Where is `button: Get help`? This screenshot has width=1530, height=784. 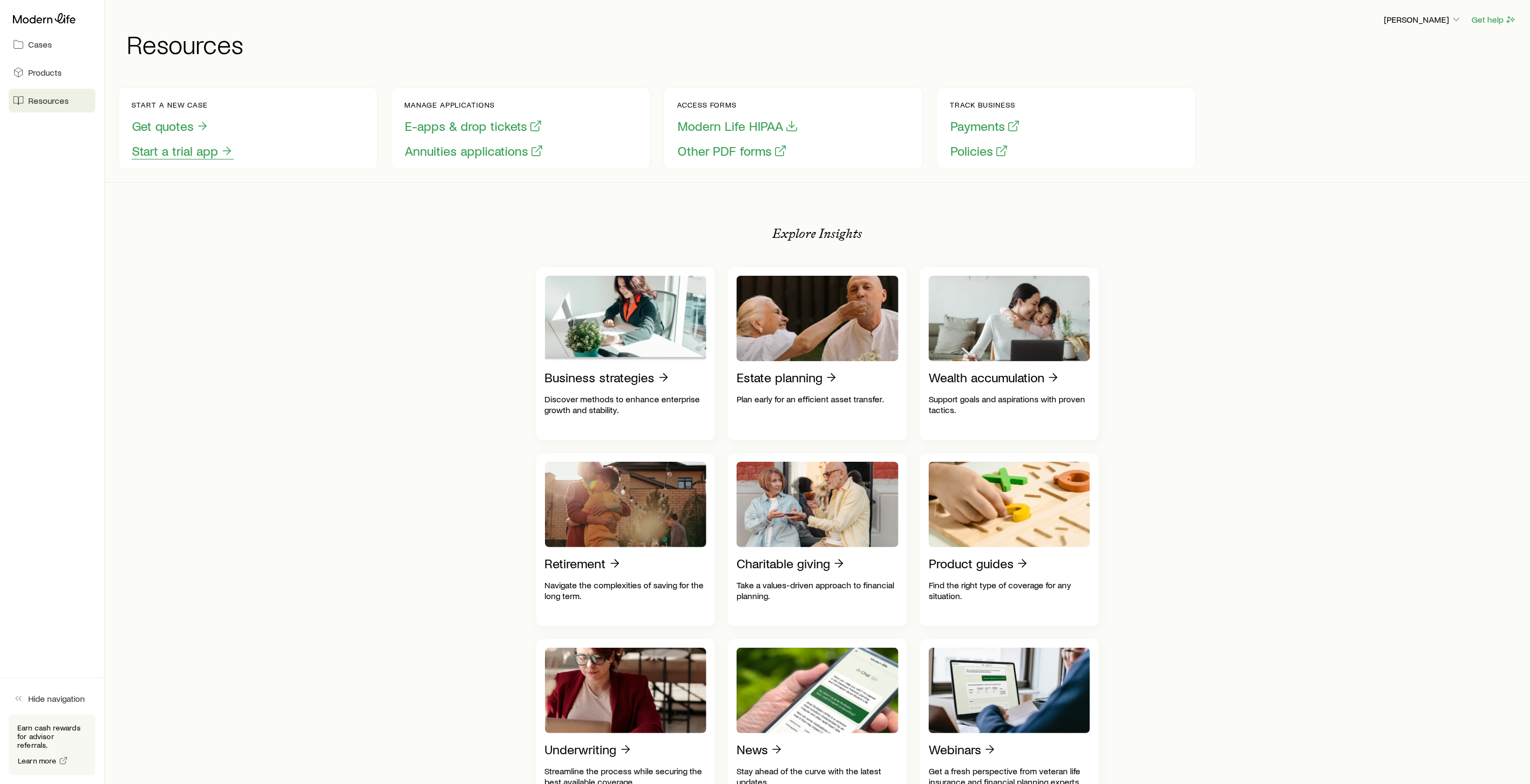 button: Get help is located at coordinates (1494, 20).